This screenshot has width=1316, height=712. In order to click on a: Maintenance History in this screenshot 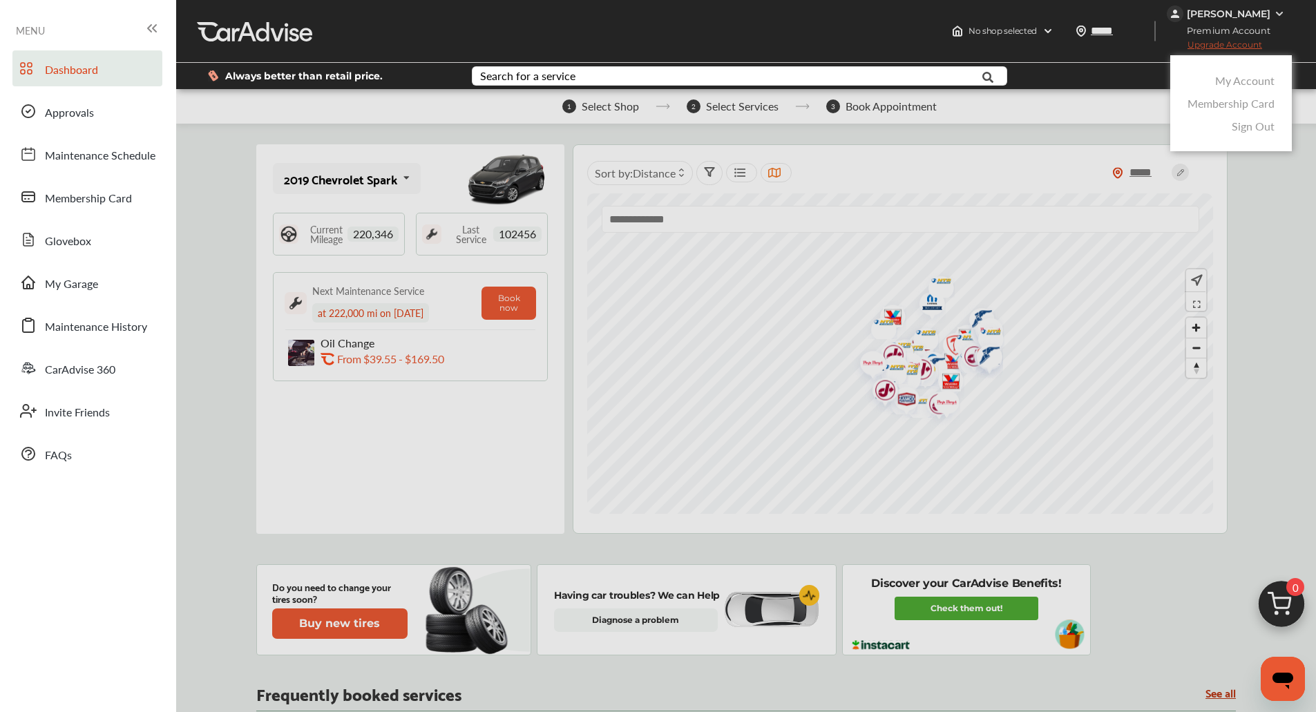, I will do `click(87, 325)`.